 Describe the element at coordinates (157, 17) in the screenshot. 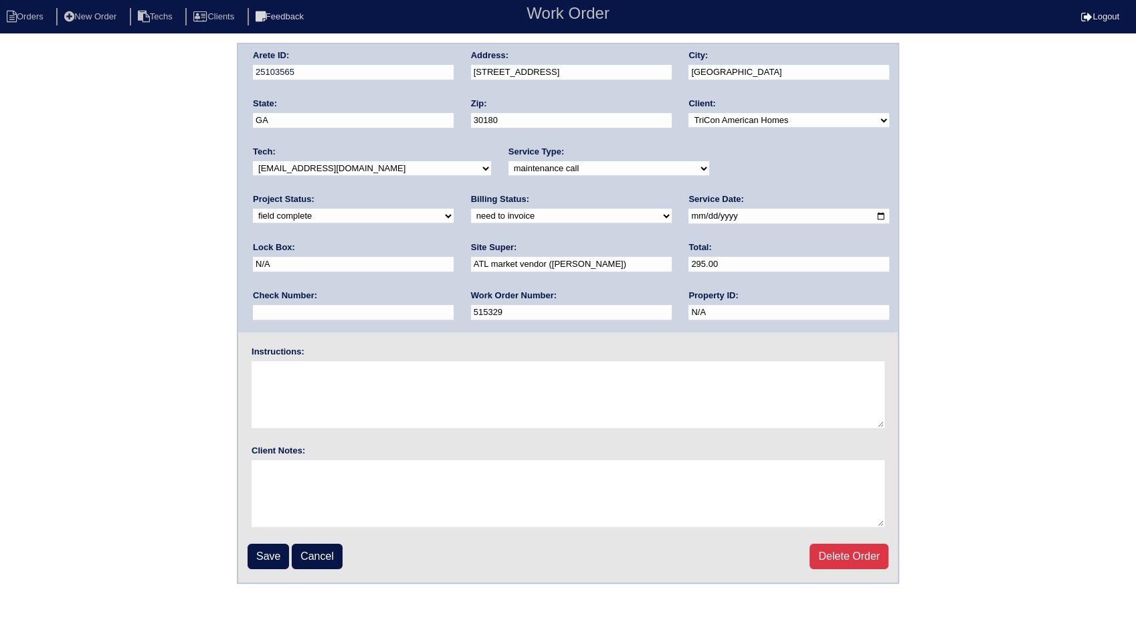

I see `li: Techs` at that location.